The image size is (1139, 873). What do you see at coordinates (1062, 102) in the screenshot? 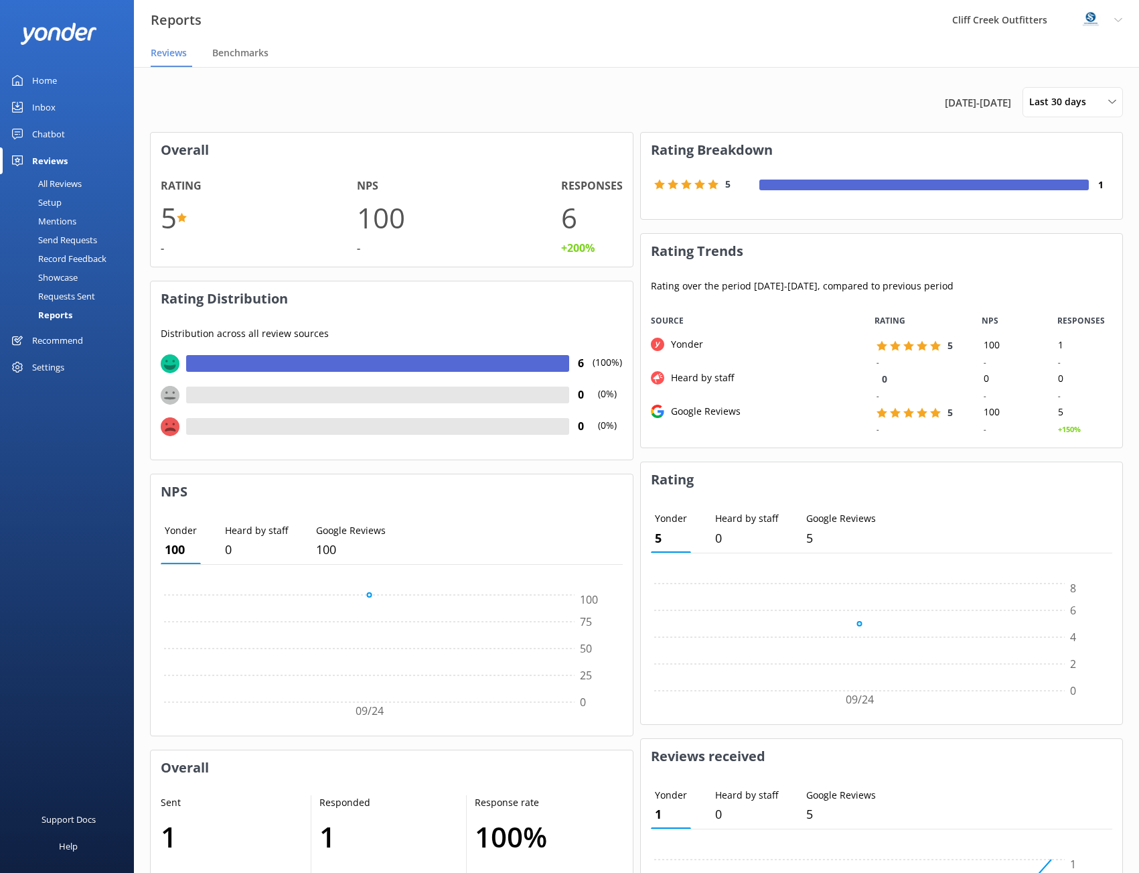
I see `span: Last 30 days` at bounding box center [1062, 102].